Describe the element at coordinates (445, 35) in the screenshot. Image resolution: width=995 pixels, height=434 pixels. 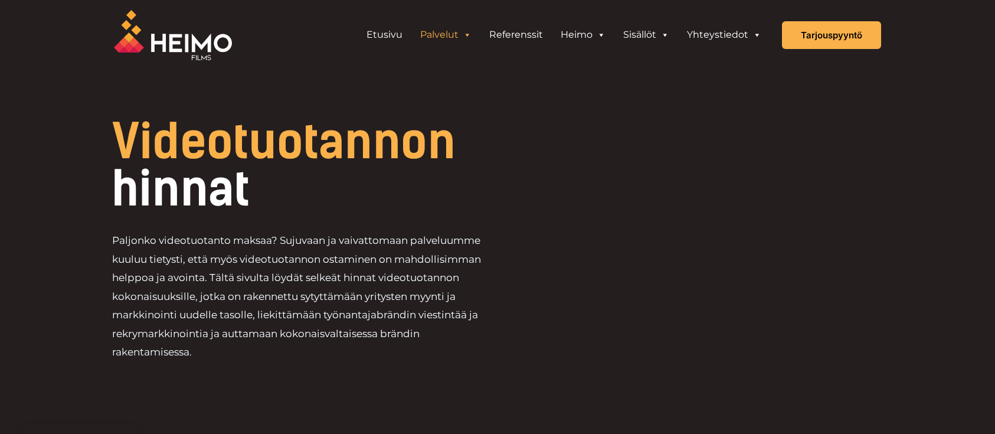
I see `a: Palvelut` at that location.